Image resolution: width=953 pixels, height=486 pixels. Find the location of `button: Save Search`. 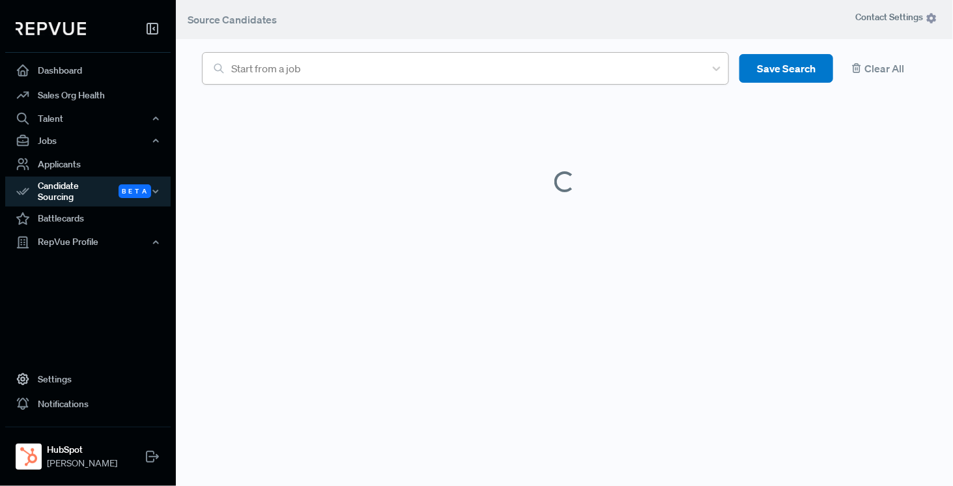

button: Save Search is located at coordinates (786, 68).